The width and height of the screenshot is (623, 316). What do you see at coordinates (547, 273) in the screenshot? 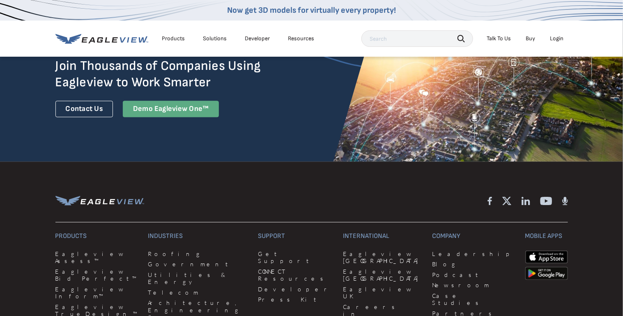
I see `img: google-play-store_b9643a.png` at bounding box center [547, 273].